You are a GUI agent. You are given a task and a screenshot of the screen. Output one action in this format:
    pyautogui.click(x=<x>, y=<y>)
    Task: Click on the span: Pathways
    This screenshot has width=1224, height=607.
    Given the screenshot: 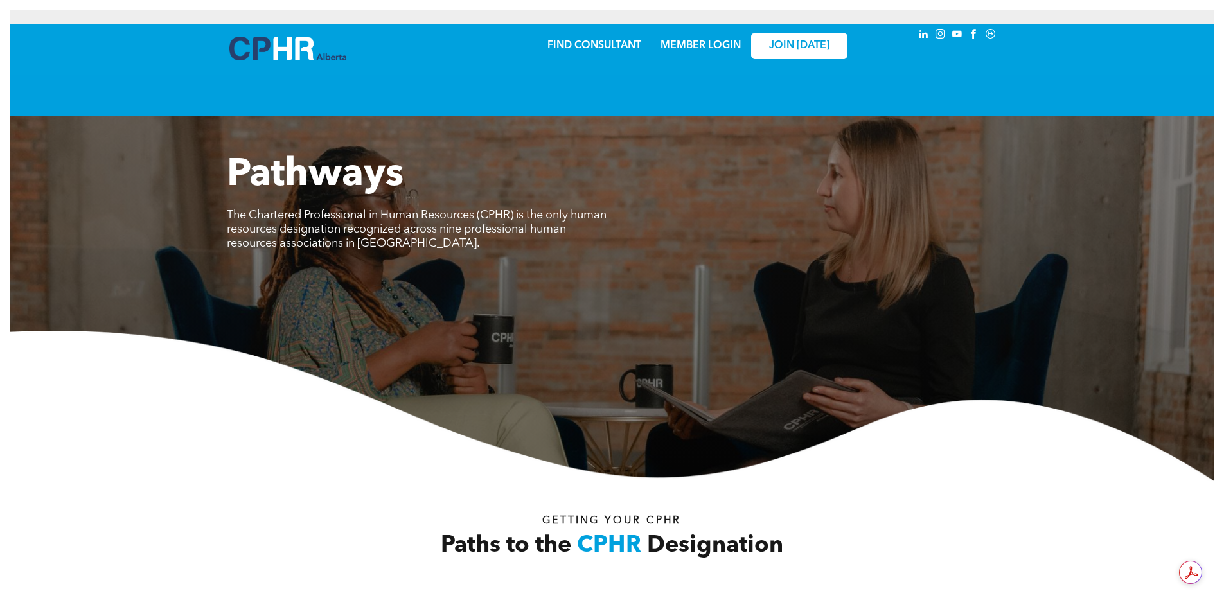 What is the action you would take?
    pyautogui.click(x=315, y=175)
    